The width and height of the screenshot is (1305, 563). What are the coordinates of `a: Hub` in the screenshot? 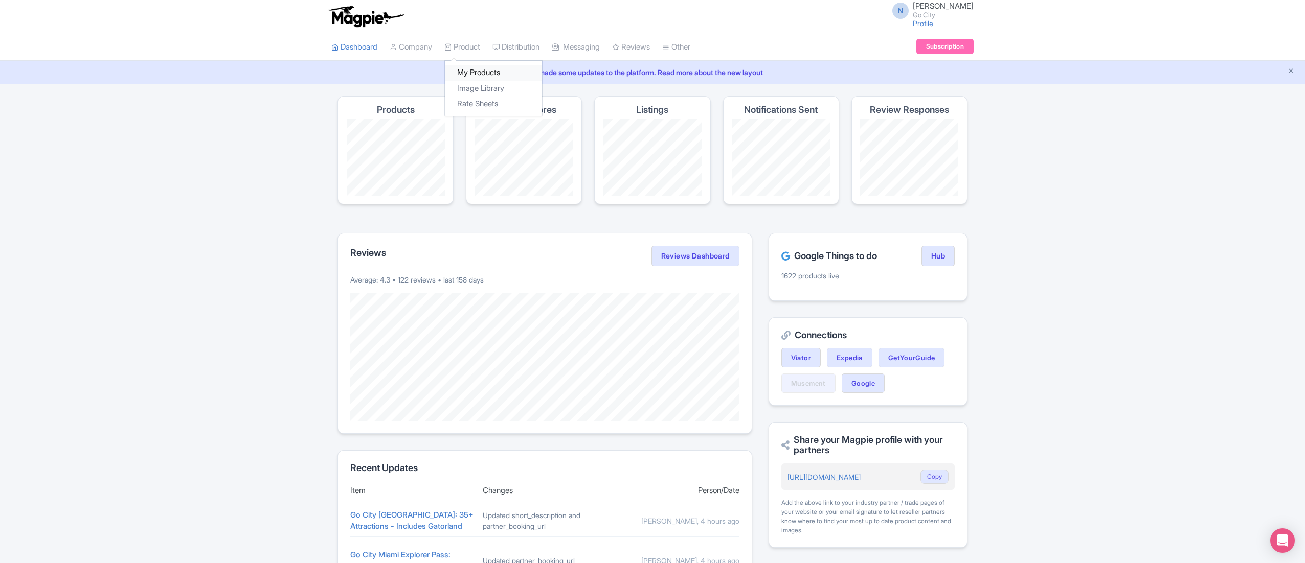 It's located at (938, 256).